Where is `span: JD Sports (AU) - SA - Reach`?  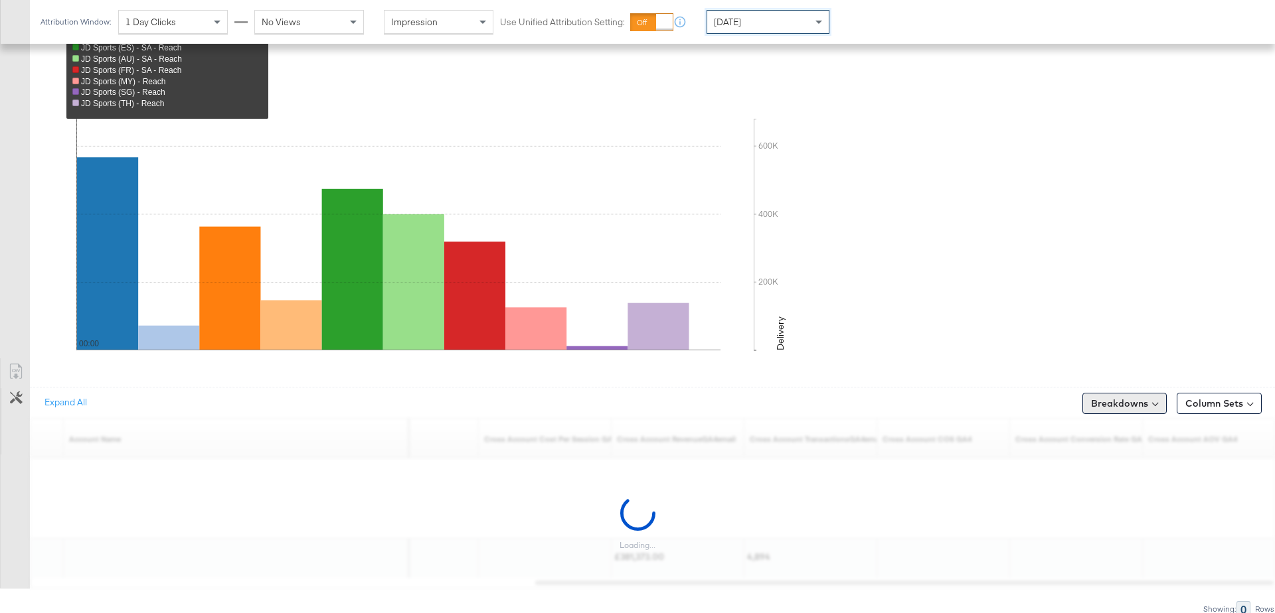 span: JD Sports (AU) - SA - Reach is located at coordinates (131, 59).